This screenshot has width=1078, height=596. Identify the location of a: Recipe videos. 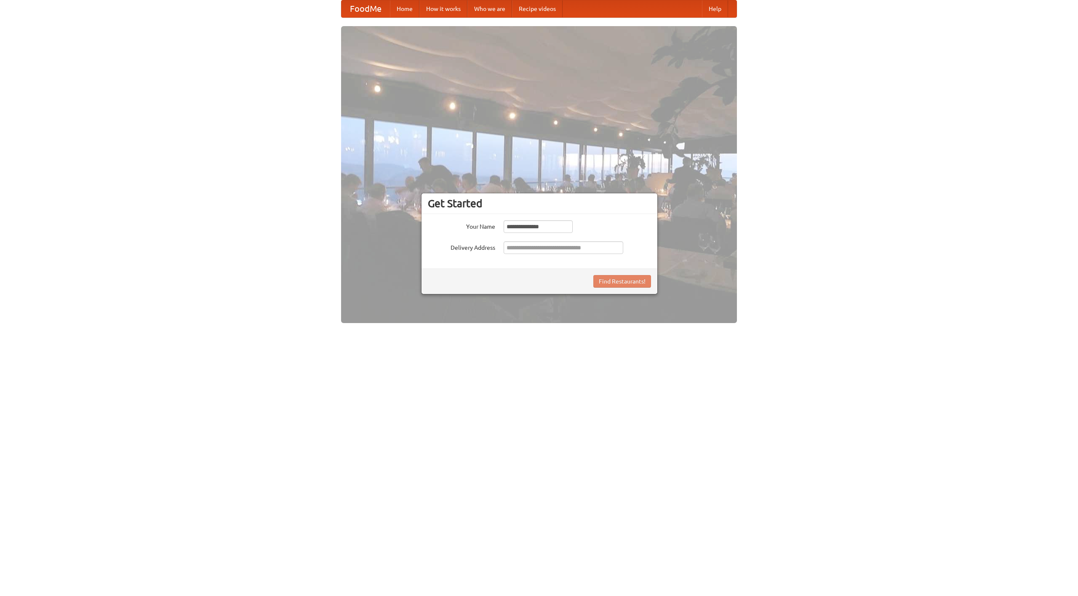
(537, 9).